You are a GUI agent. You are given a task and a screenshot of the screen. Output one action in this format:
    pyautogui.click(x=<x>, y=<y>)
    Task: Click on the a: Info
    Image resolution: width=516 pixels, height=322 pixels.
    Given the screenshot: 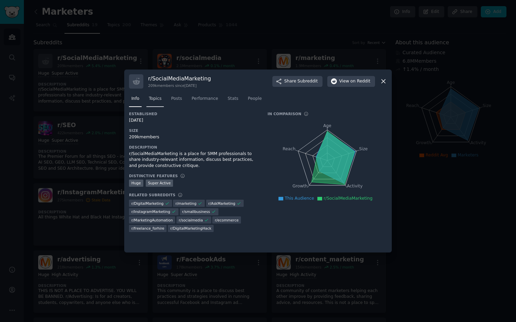 What is the action you would take?
    pyautogui.click(x=135, y=100)
    